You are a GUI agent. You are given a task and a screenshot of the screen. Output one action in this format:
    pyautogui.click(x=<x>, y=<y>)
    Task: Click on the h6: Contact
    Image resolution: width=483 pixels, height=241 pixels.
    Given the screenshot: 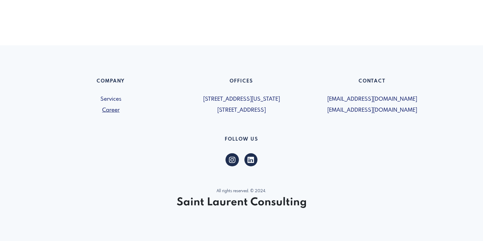 What is the action you would take?
    pyautogui.click(x=372, y=82)
    